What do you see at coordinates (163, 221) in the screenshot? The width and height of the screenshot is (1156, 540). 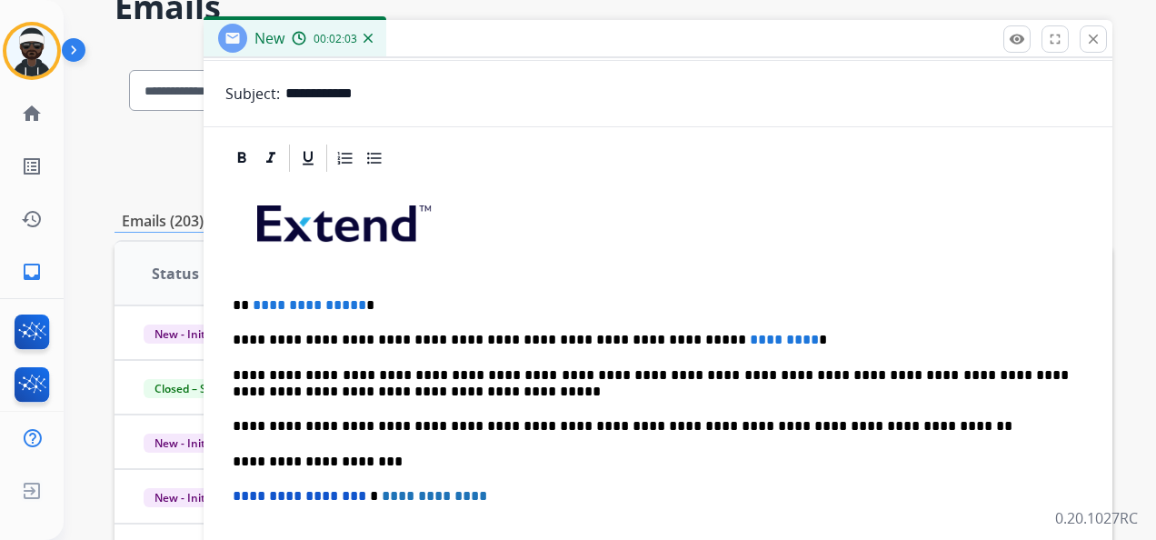 I see `p: Emails (203)` at bounding box center [163, 221].